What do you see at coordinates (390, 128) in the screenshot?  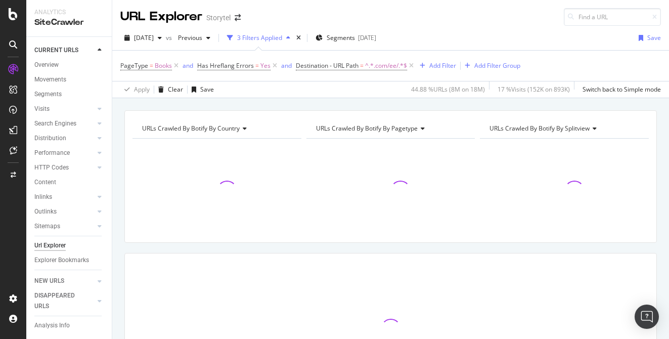 I see `h4: URLs Crawled By Botify By pagetype` at bounding box center [390, 128].